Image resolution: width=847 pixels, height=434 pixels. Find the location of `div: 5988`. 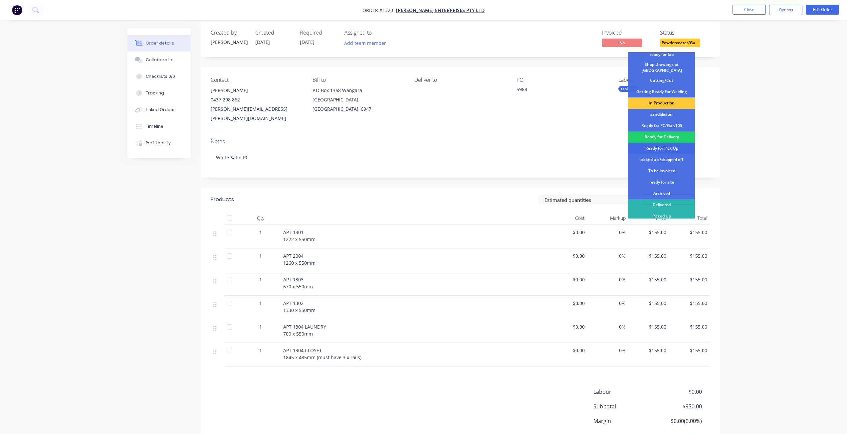

div: 5988 is located at coordinates (558, 90).